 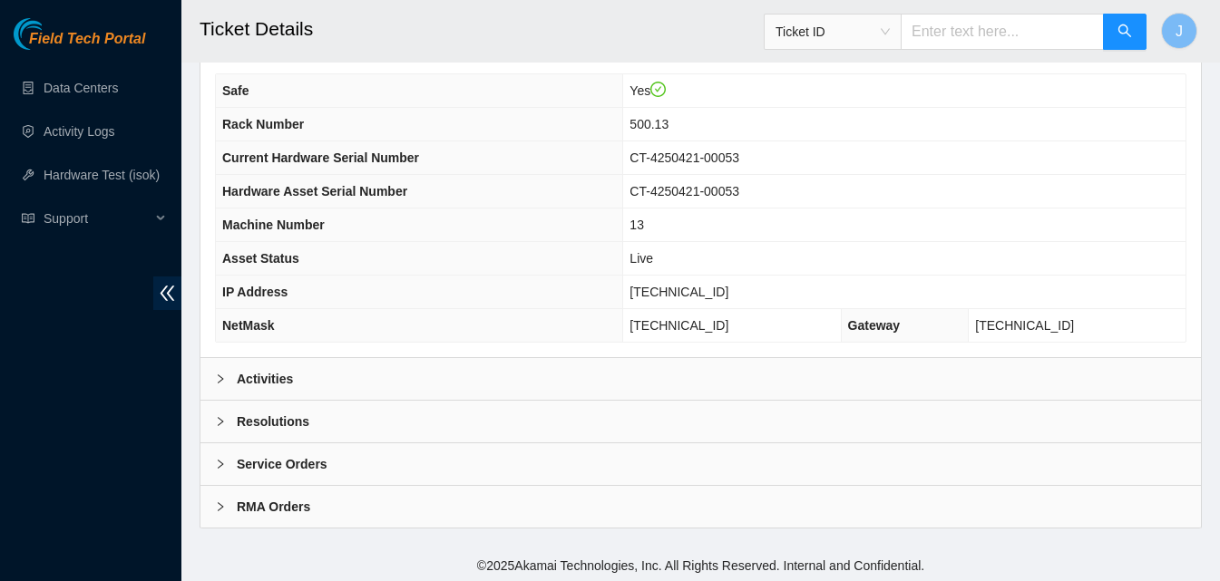 What do you see at coordinates (53, 34) in the screenshot?
I see `img: Akamai Technologies` at bounding box center [53, 34].